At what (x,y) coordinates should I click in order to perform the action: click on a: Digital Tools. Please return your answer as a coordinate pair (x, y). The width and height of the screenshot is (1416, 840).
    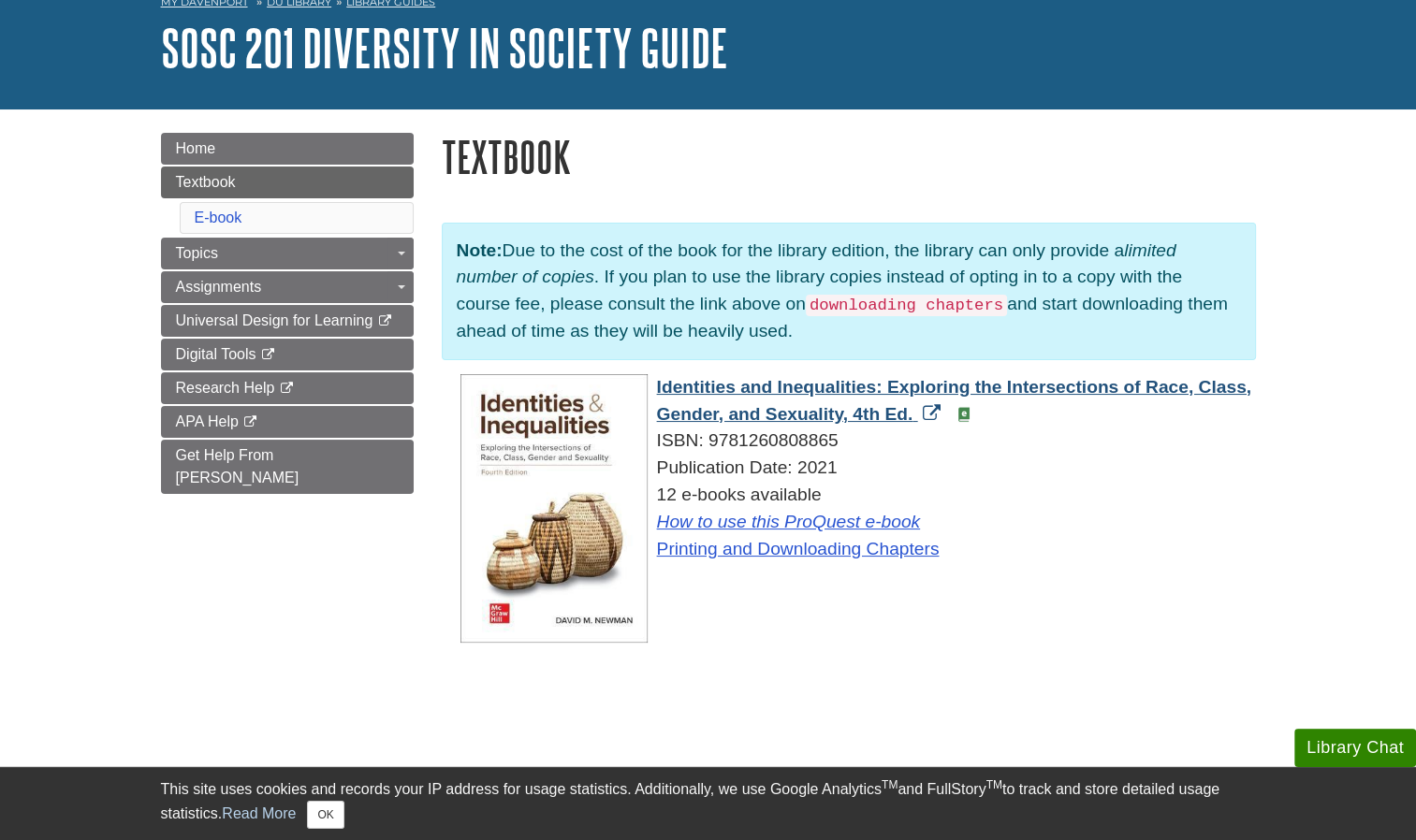
    Looking at the image, I should click on (288, 355).